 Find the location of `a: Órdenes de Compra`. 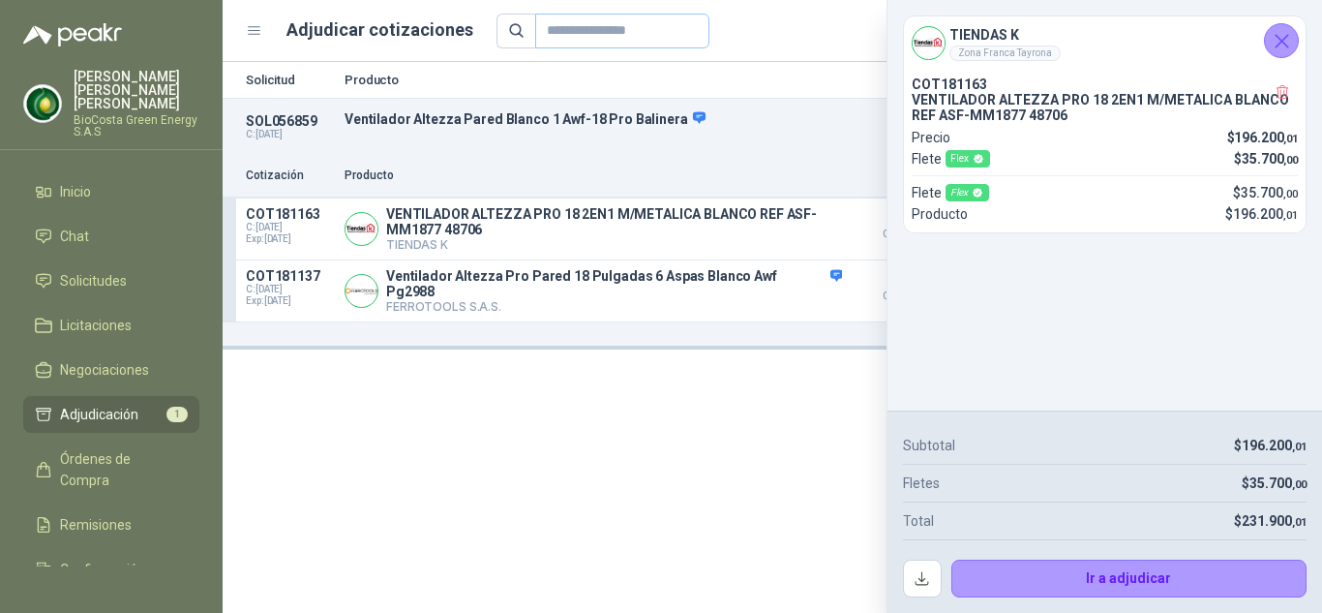

a: Órdenes de Compra is located at coordinates (111, 469).